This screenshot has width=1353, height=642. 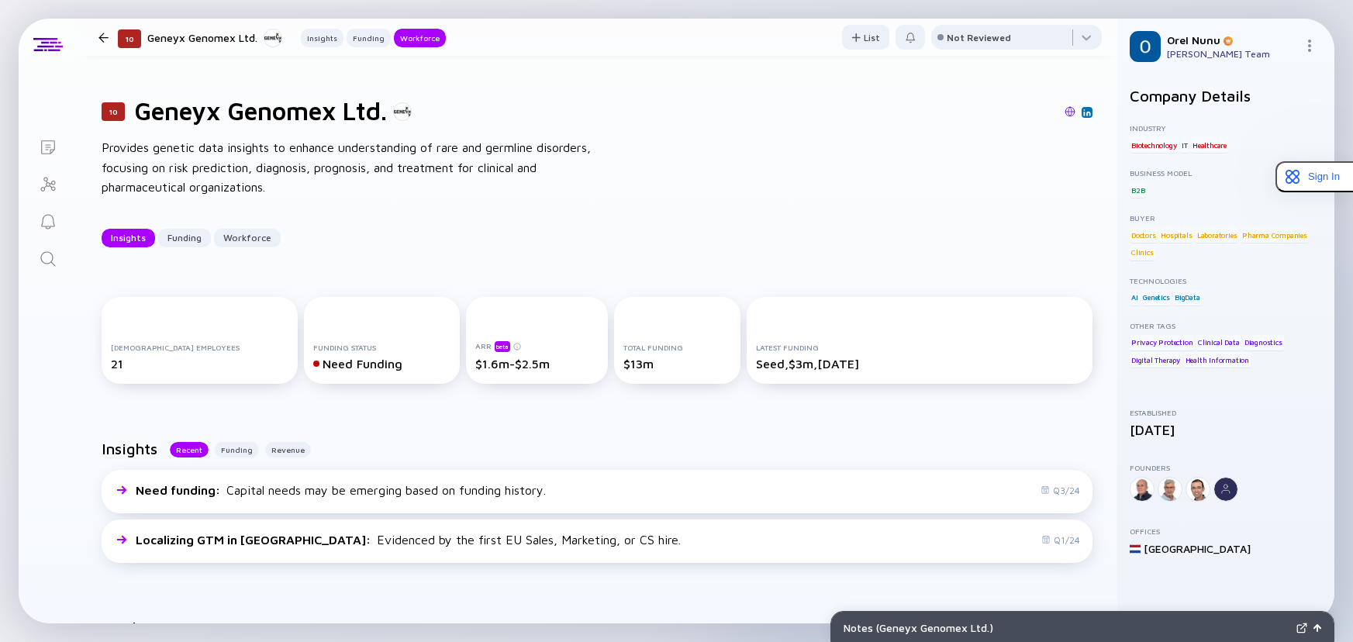 What do you see at coordinates (215, 37) in the screenshot?
I see `div: Geneyx Genomex Ltd.` at bounding box center [215, 37].